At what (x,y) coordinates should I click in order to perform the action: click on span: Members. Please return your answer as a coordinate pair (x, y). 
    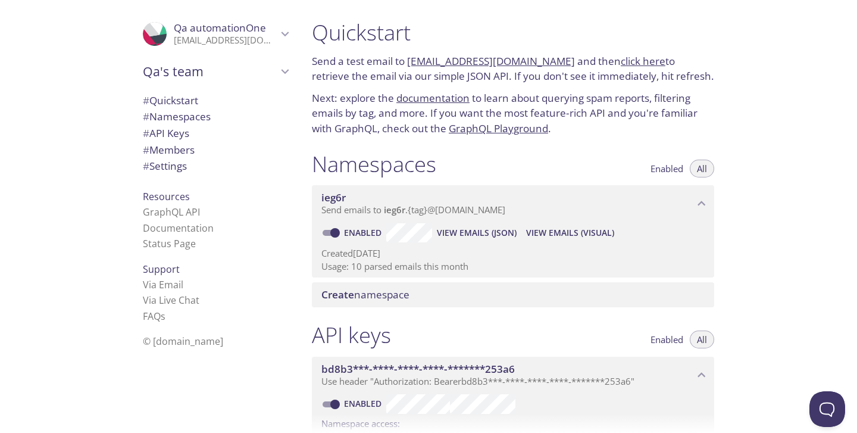
    Looking at the image, I should click on (168, 149).